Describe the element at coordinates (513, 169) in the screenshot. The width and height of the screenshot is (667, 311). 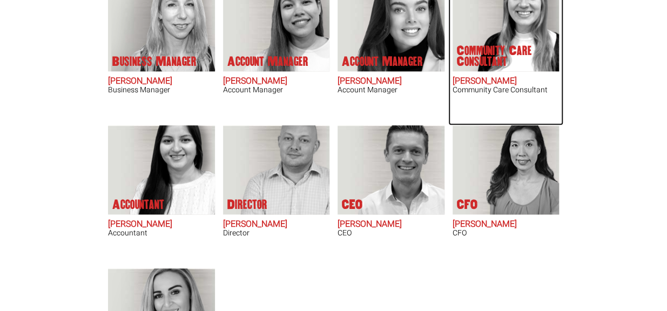
I see `img: Laura Yang's our CFO` at that location.